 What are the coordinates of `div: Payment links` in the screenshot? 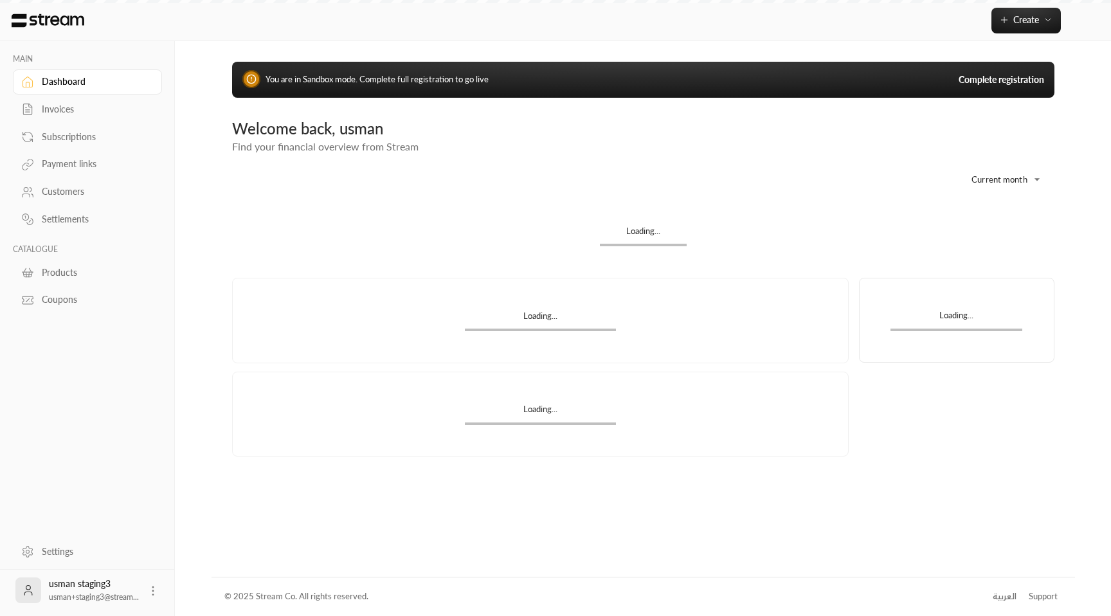 It's located at (94, 164).